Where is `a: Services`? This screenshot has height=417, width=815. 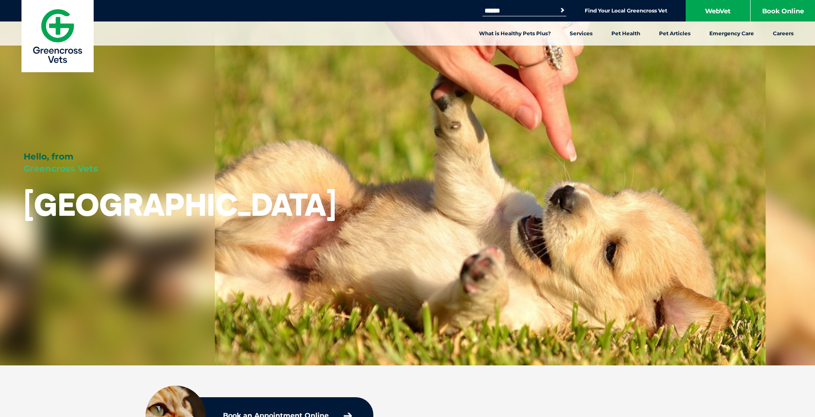 a: Services is located at coordinates (581, 34).